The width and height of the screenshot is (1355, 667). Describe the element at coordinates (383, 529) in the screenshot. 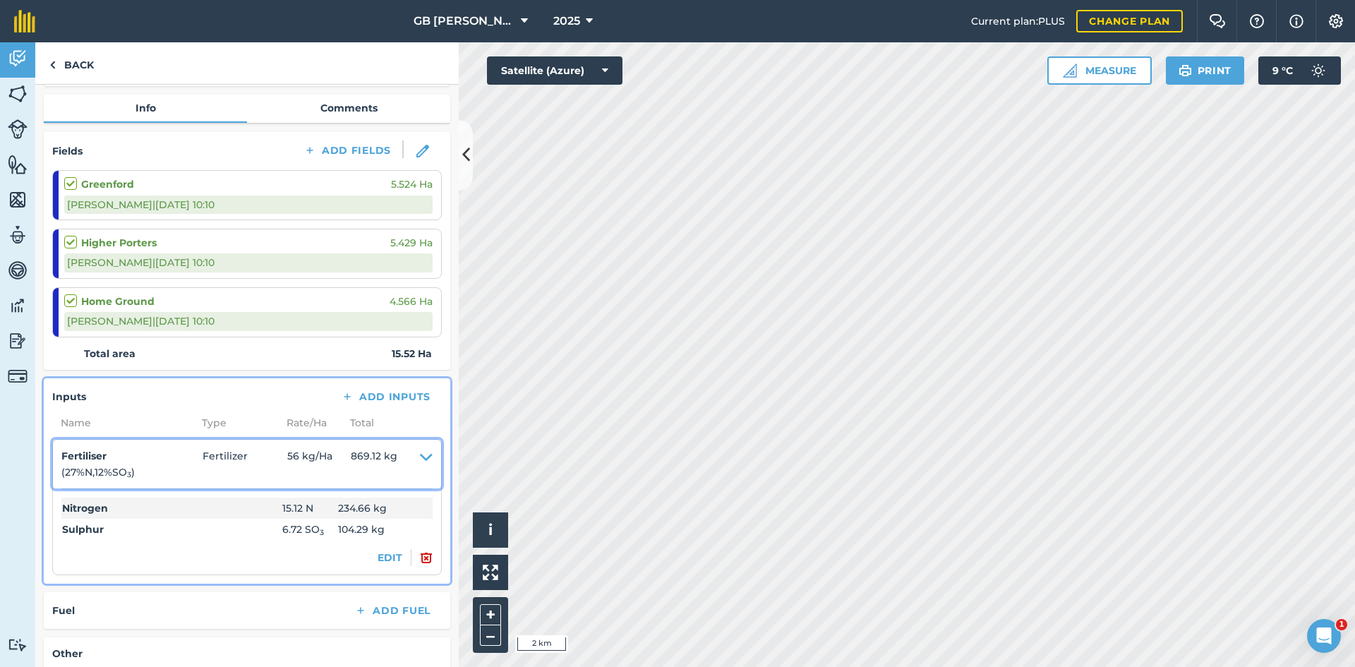

I see `td: 104.29 kg` at that location.